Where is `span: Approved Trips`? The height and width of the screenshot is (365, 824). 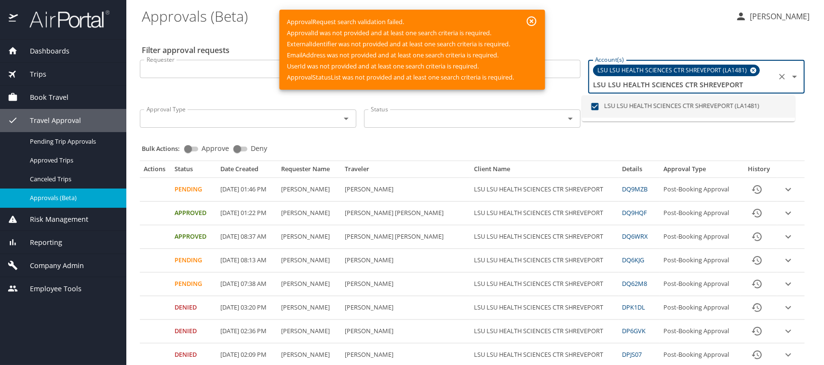 span: Approved Trips is located at coordinates (72, 160).